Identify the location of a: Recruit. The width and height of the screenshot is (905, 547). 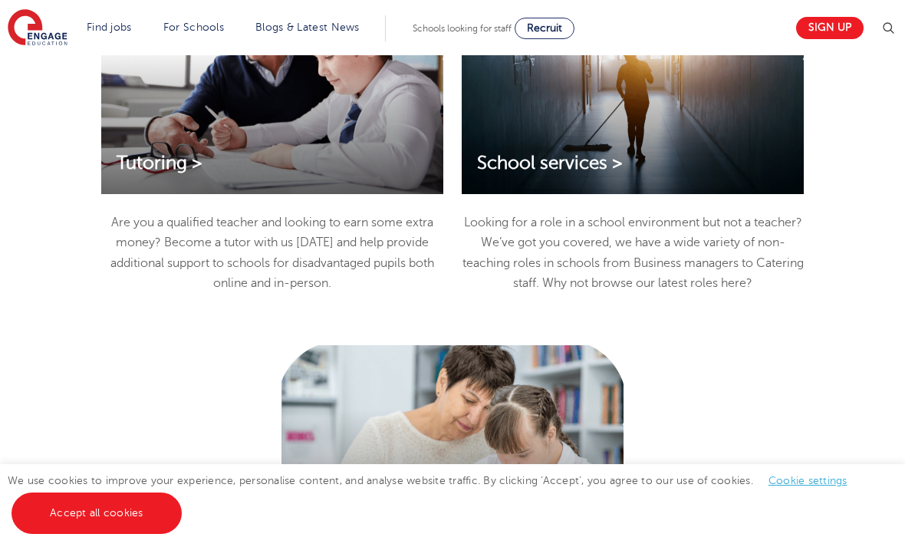
(544, 28).